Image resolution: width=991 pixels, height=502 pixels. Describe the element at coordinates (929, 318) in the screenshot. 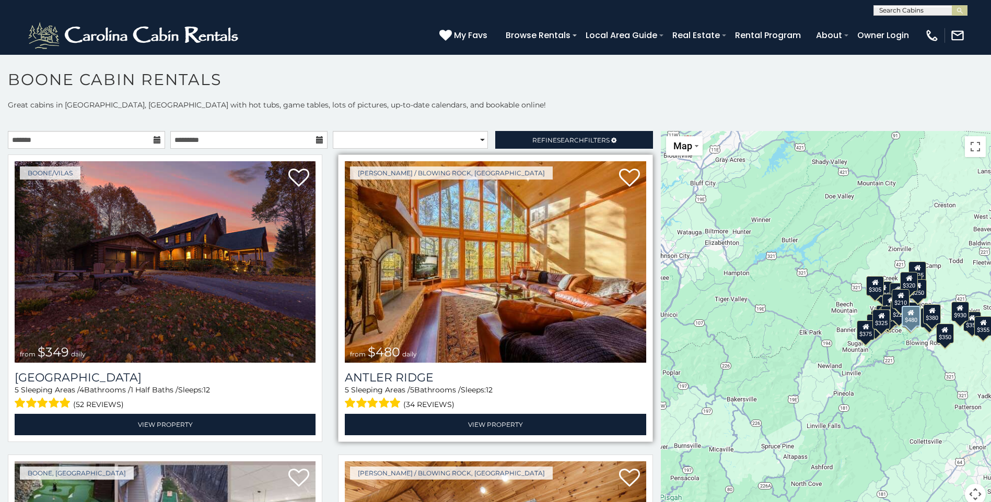

I see `div: $695` at that location.